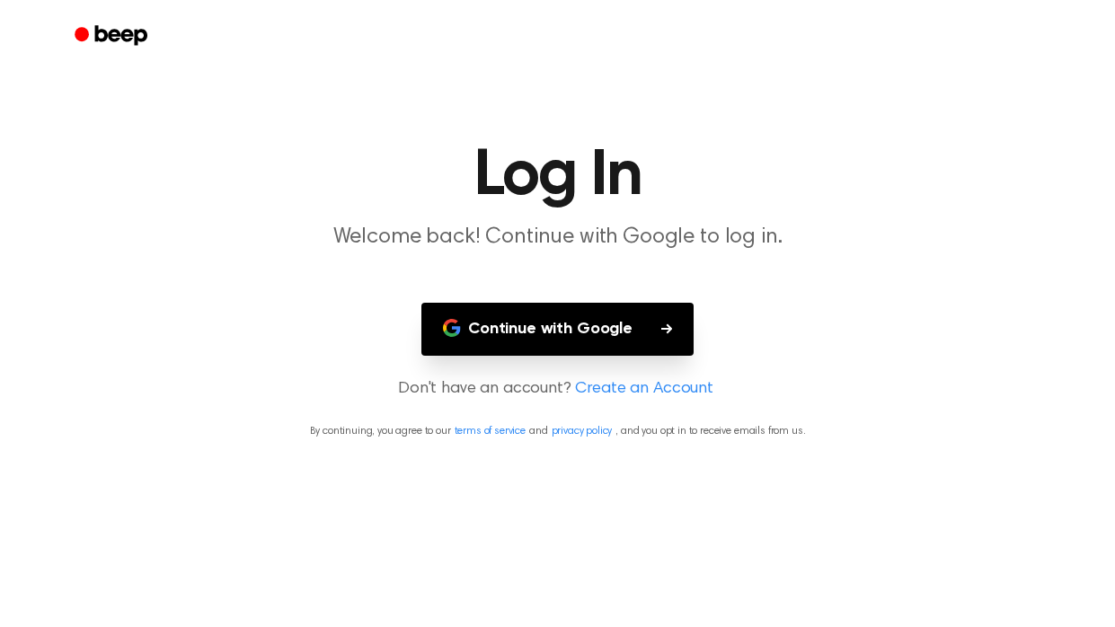  What do you see at coordinates (582, 431) in the screenshot?
I see `a: privacy policy` at bounding box center [582, 431].